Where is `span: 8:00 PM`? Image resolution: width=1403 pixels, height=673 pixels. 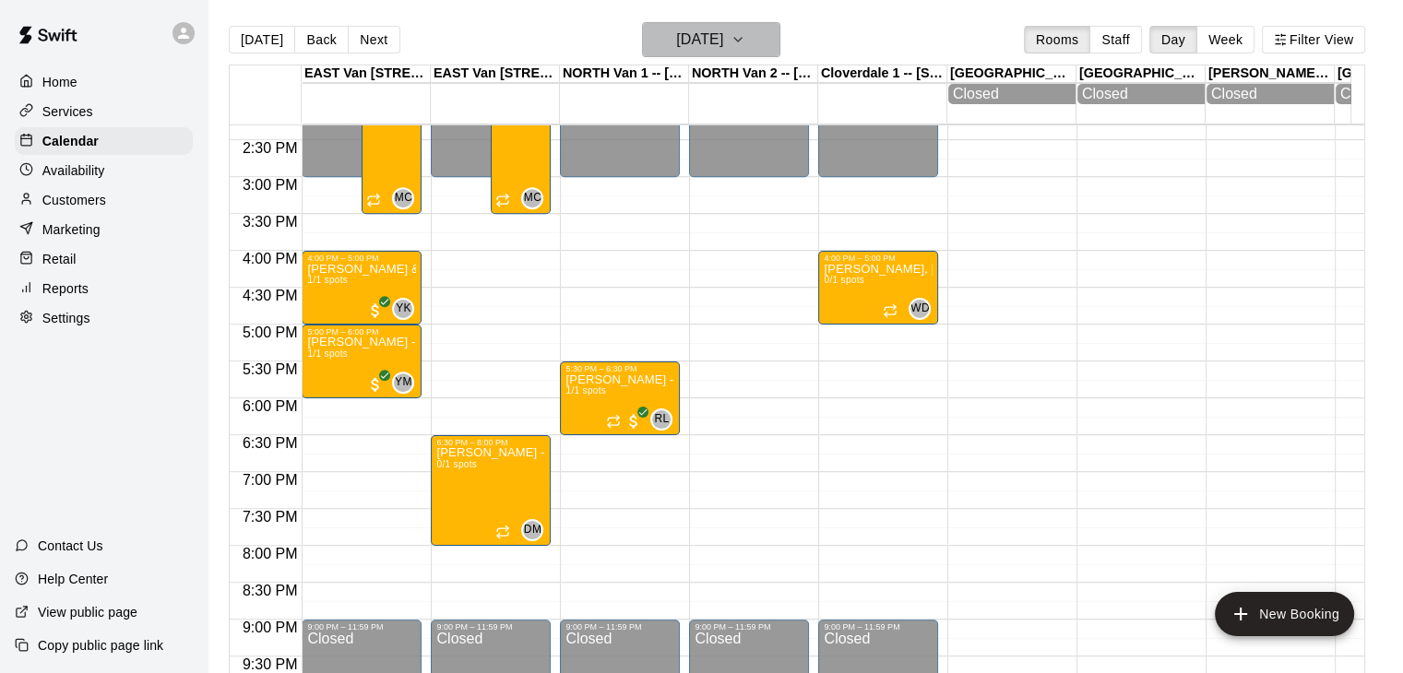
span: 8:00 PM is located at coordinates (270, 553).